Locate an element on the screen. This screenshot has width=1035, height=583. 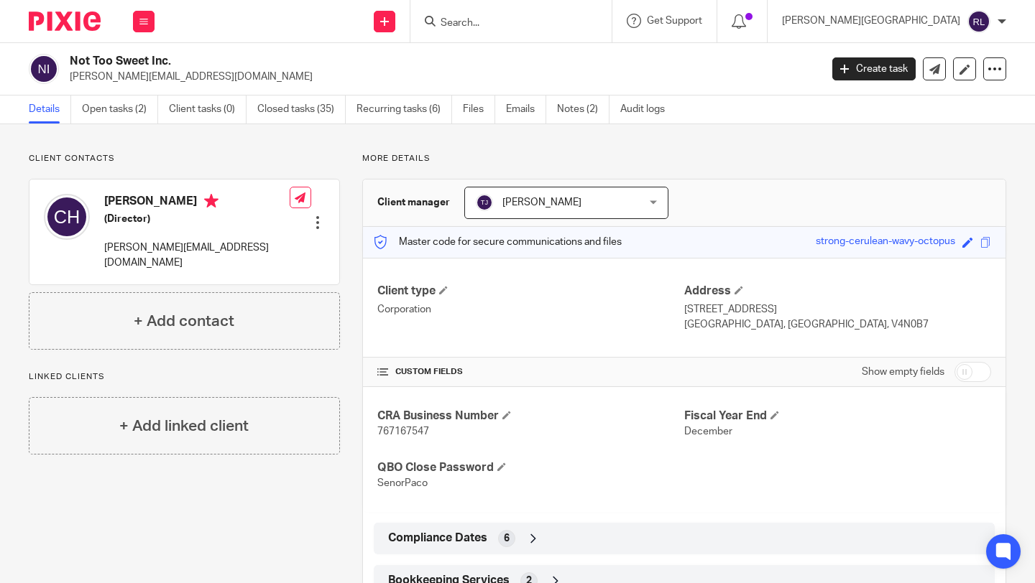
h5: (Director) is located at coordinates (197, 219).